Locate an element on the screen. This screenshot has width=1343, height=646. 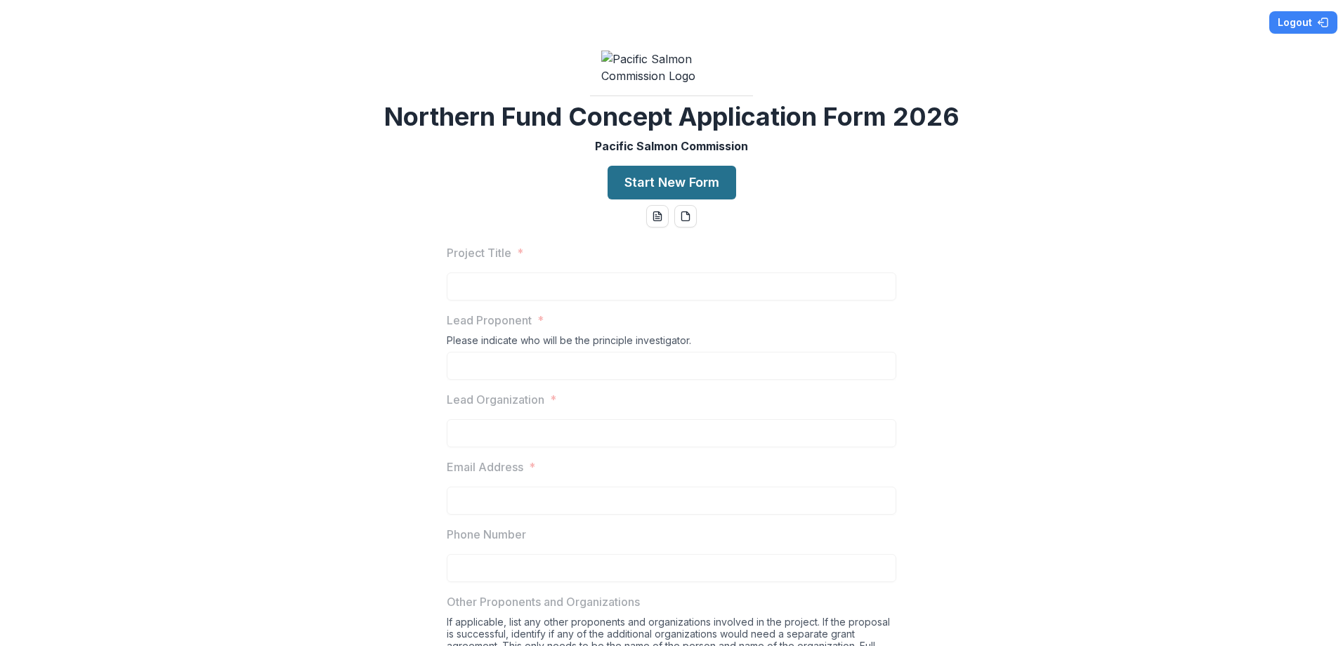
button: pdf-download is located at coordinates (685, 216).